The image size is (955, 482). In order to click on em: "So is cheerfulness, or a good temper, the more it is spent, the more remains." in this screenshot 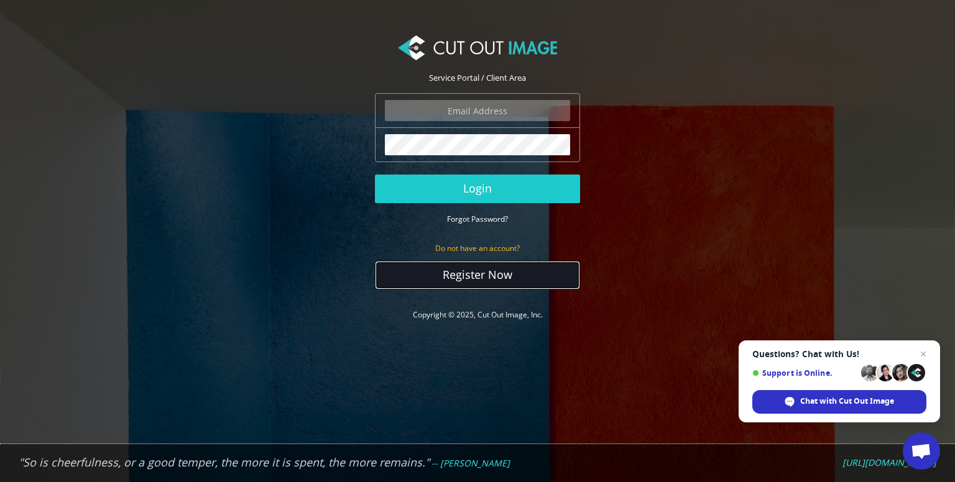, I will do `click(224, 462)`.